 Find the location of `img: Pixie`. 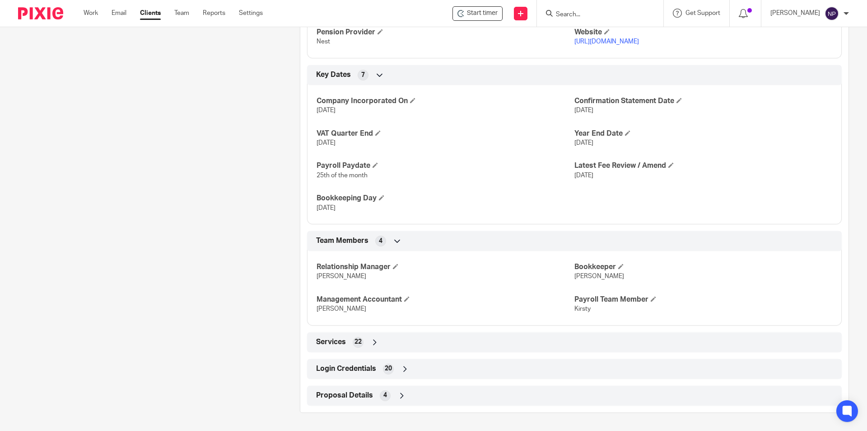

img: Pixie is located at coordinates (41, 13).